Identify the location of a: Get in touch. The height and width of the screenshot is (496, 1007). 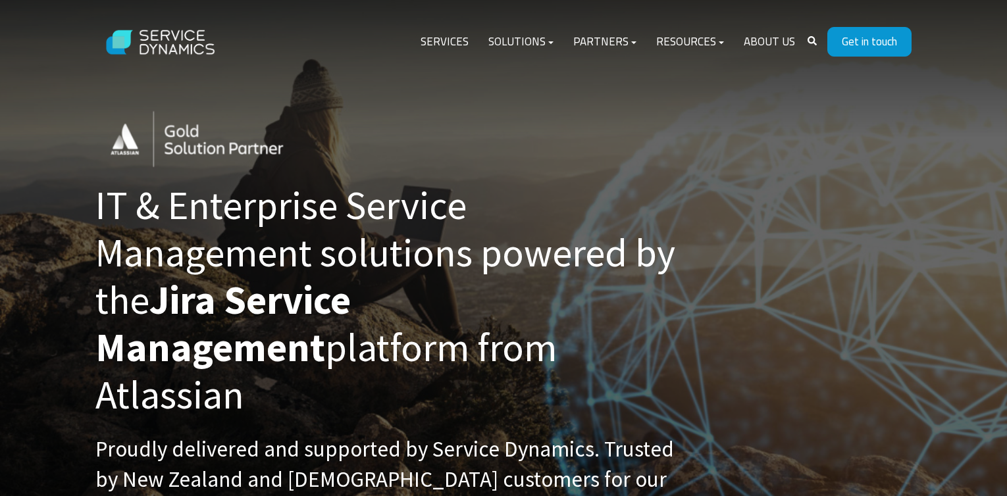
(869, 41).